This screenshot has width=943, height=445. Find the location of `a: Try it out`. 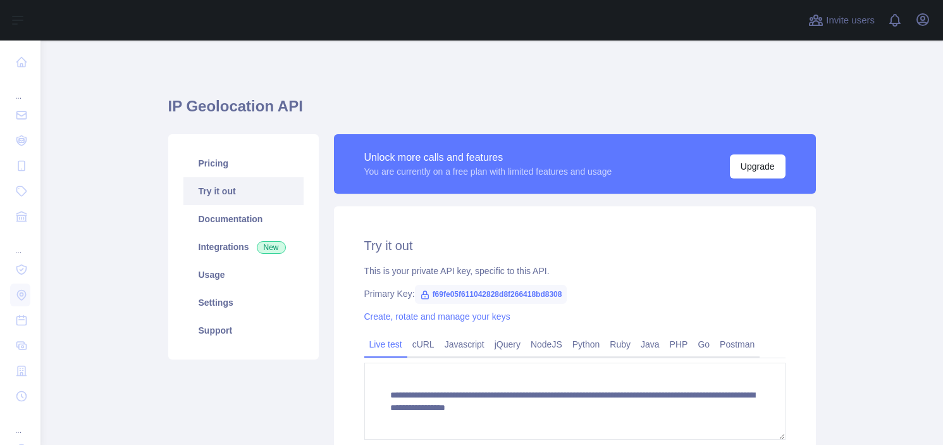

a: Try it out is located at coordinates (244, 191).